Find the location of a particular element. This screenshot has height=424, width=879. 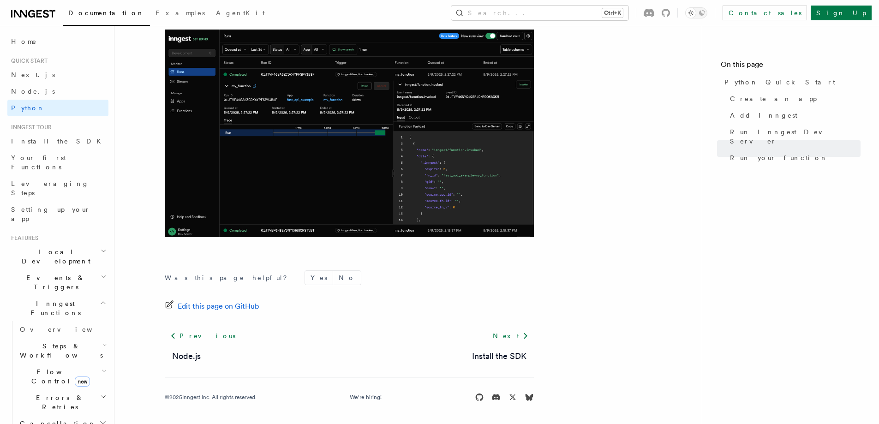

kbd: Ctrl+K is located at coordinates (612, 13).